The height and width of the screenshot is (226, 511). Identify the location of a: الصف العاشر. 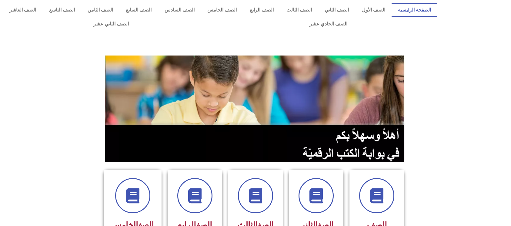
(23, 10).